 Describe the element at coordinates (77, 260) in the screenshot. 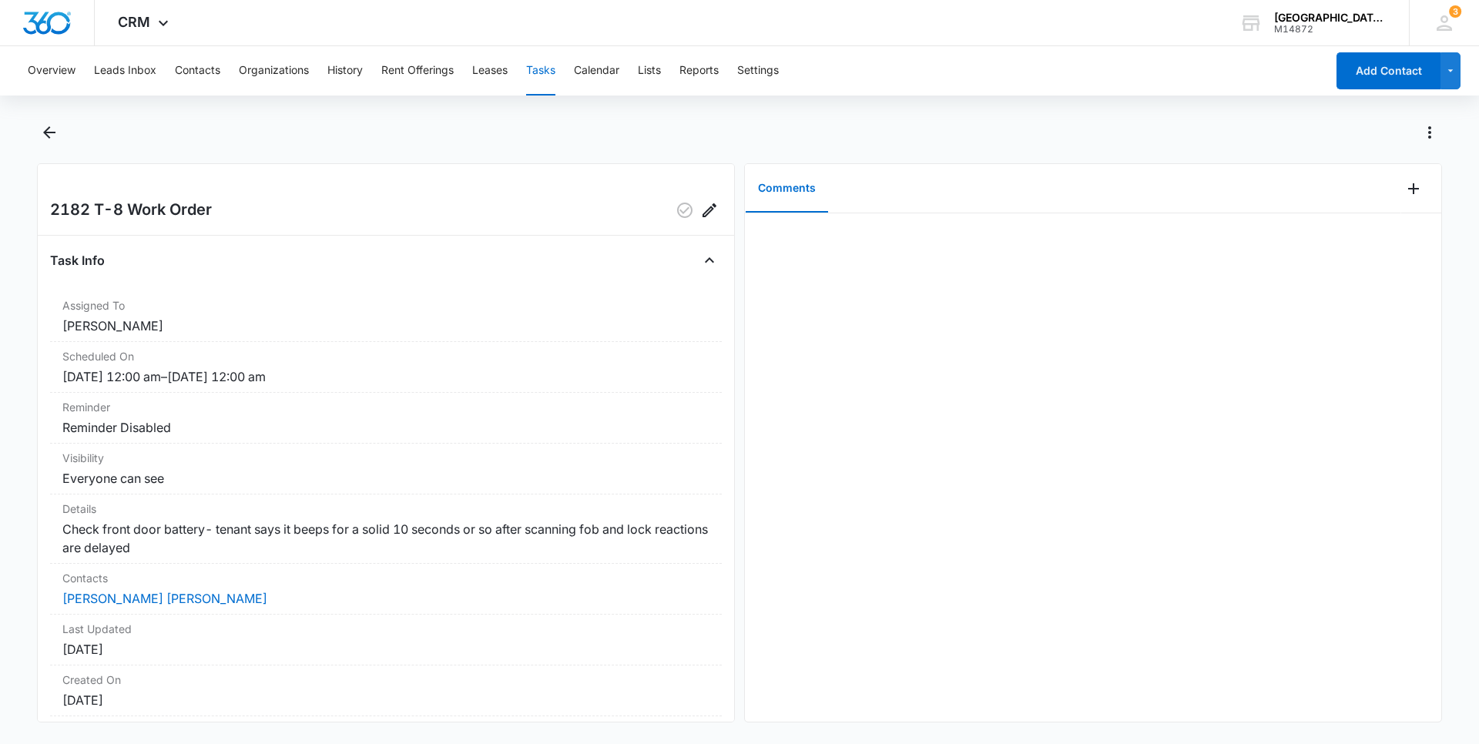

I see `h4: Task Info` at that location.